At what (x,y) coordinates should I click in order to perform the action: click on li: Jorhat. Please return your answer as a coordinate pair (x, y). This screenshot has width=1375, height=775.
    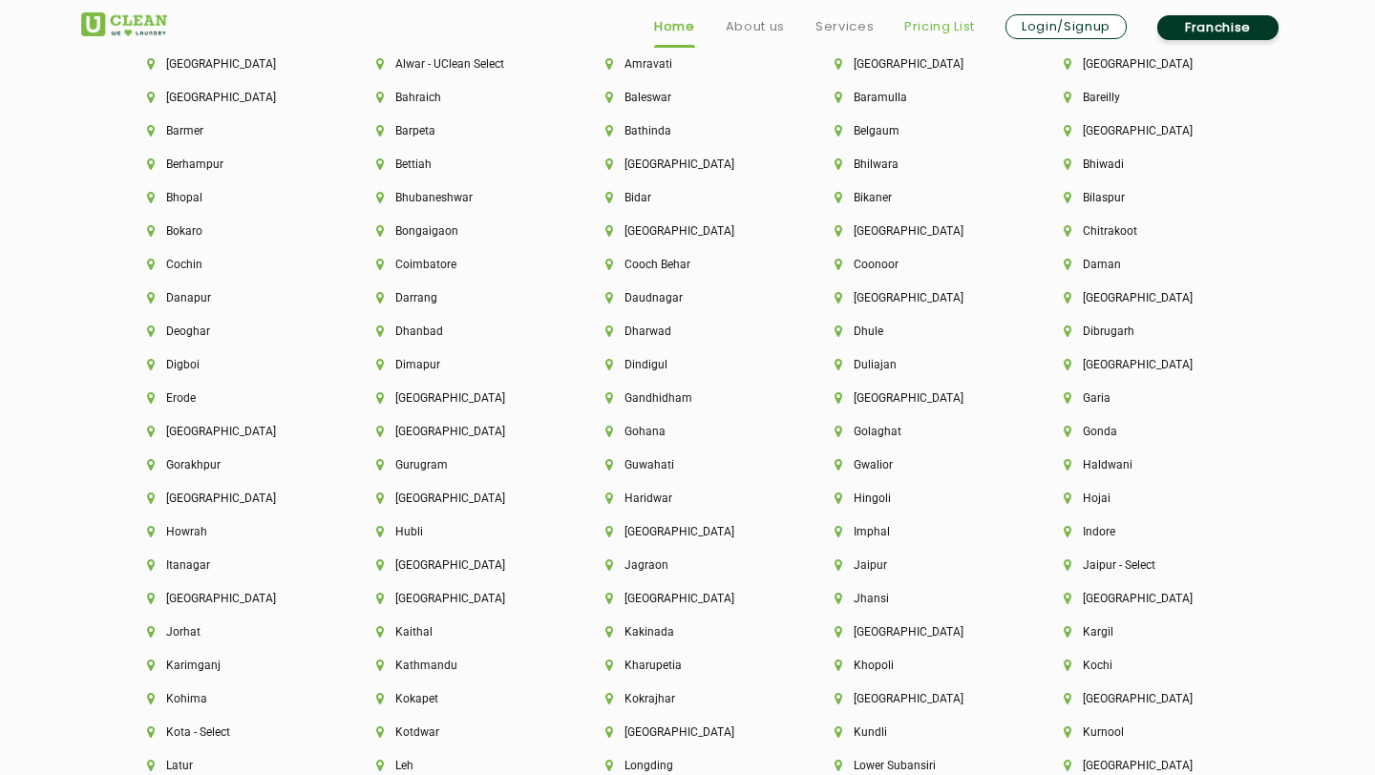
    Looking at the image, I should click on (229, 632).